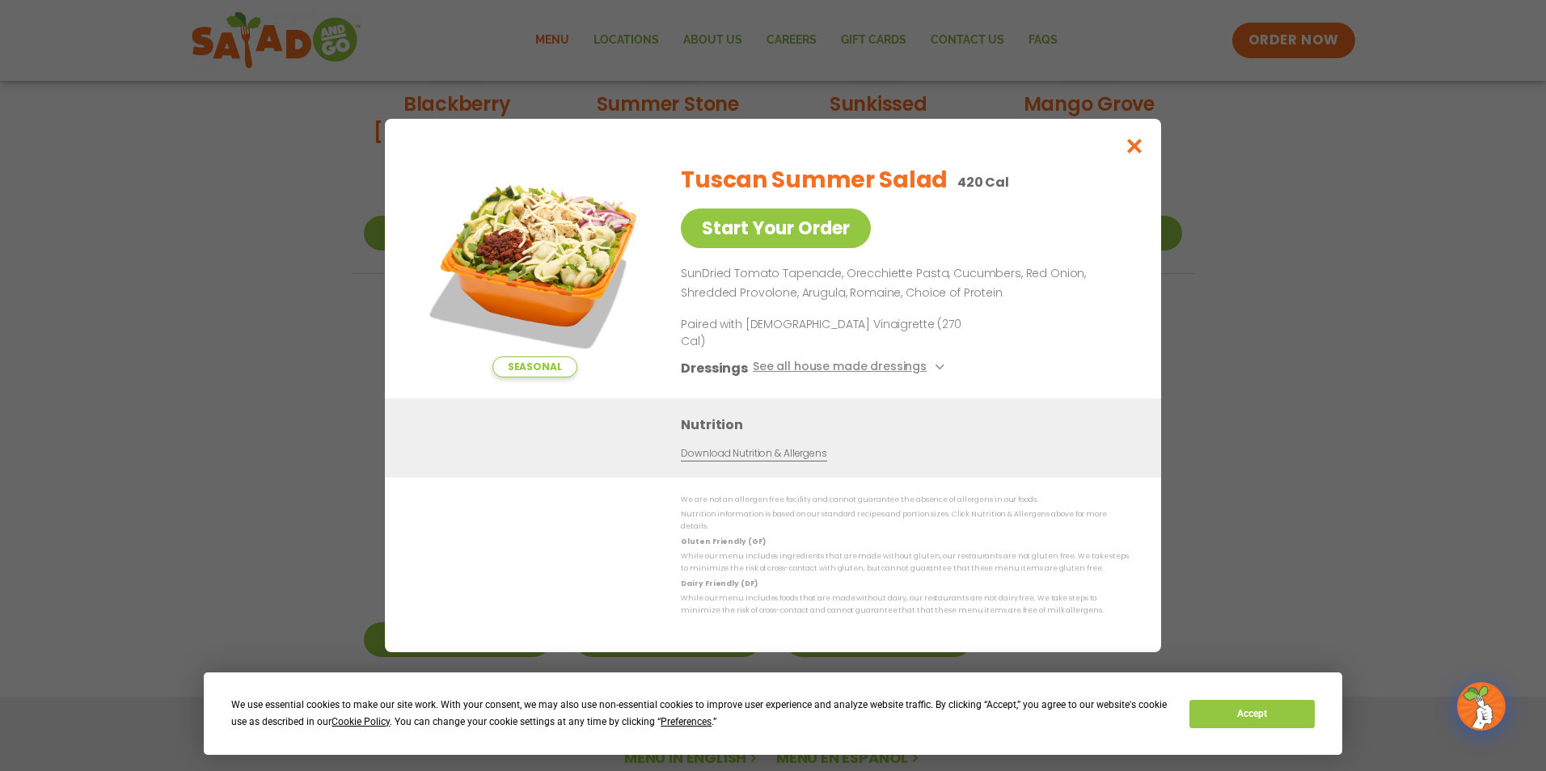  Describe the element at coordinates (775, 228) in the screenshot. I see `a: Start Your Order` at that location.